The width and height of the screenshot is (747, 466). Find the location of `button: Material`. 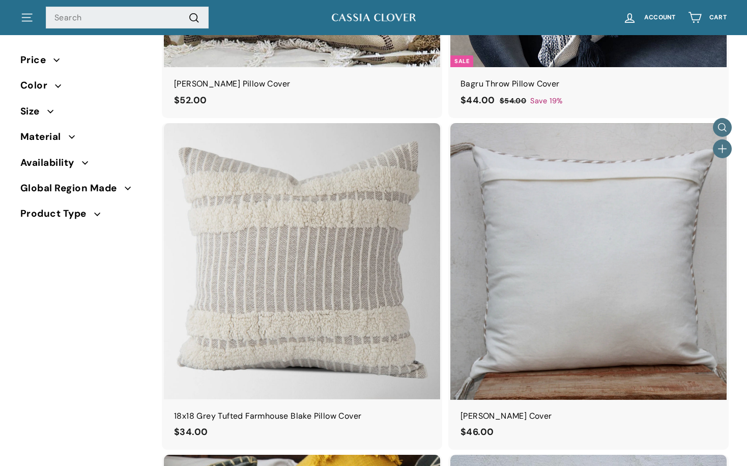

button: Material is located at coordinates (84, 140).